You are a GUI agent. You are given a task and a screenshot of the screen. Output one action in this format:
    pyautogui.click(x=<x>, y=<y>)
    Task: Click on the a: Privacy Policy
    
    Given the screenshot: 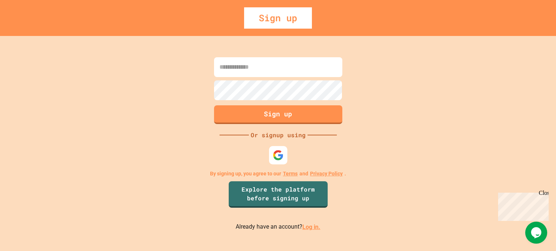 What is the action you would take?
    pyautogui.click(x=326, y=173)
    